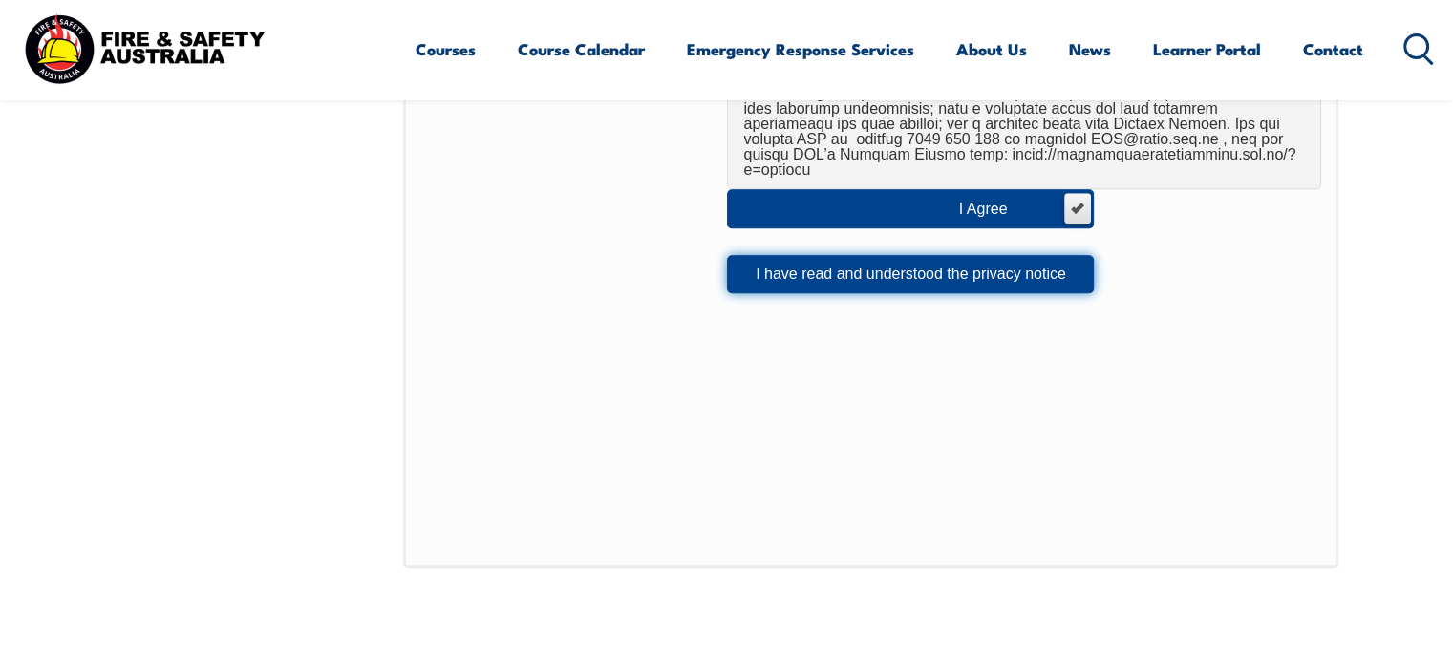  What do you see at coordinates (1002, 209) in the screenshot?
I see `div: I Agree` at bounding box center [1002, 209].